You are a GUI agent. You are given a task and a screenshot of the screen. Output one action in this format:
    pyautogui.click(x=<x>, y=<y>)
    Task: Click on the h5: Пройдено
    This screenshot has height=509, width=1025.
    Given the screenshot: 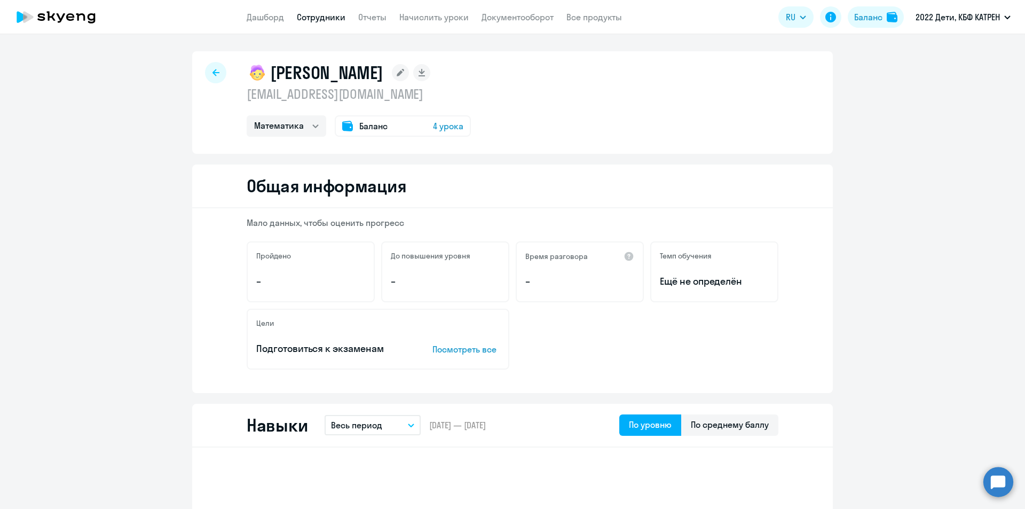 What is the action you would take?
    pyautogui.click(x=273, y=256)
    